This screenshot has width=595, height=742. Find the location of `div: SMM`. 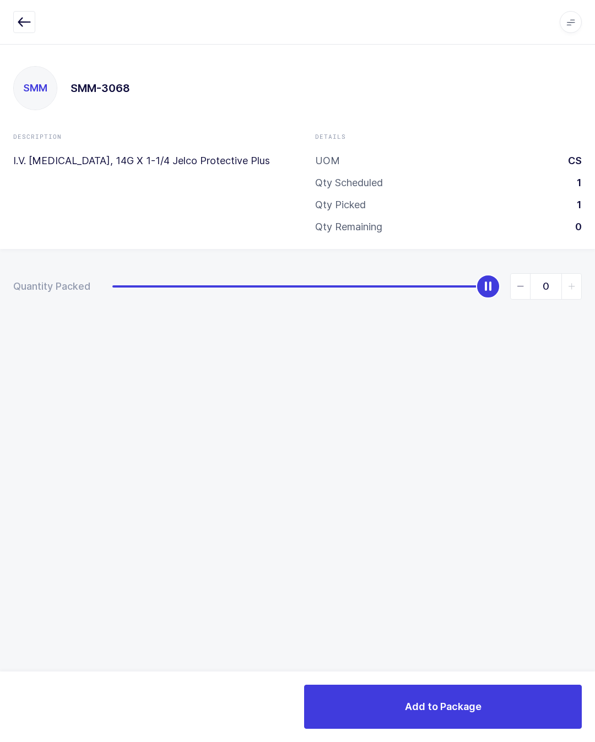

div: SMM is located at coordinates (35, 88).